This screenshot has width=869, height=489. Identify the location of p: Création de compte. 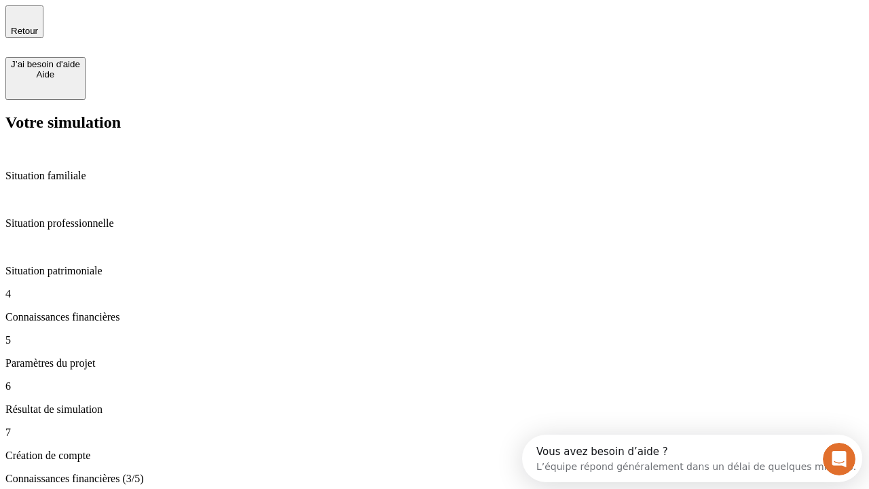
(435, 456).